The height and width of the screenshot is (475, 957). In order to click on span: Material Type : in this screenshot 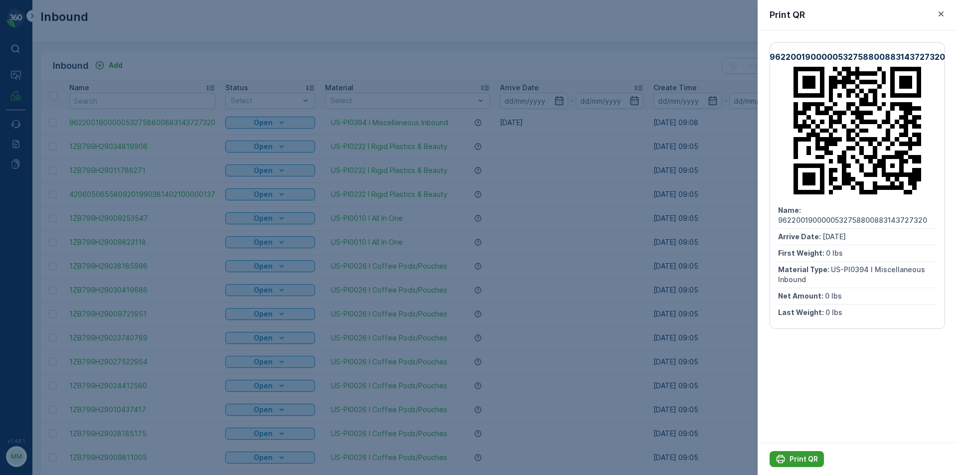, I will do `click(804, 269)`.